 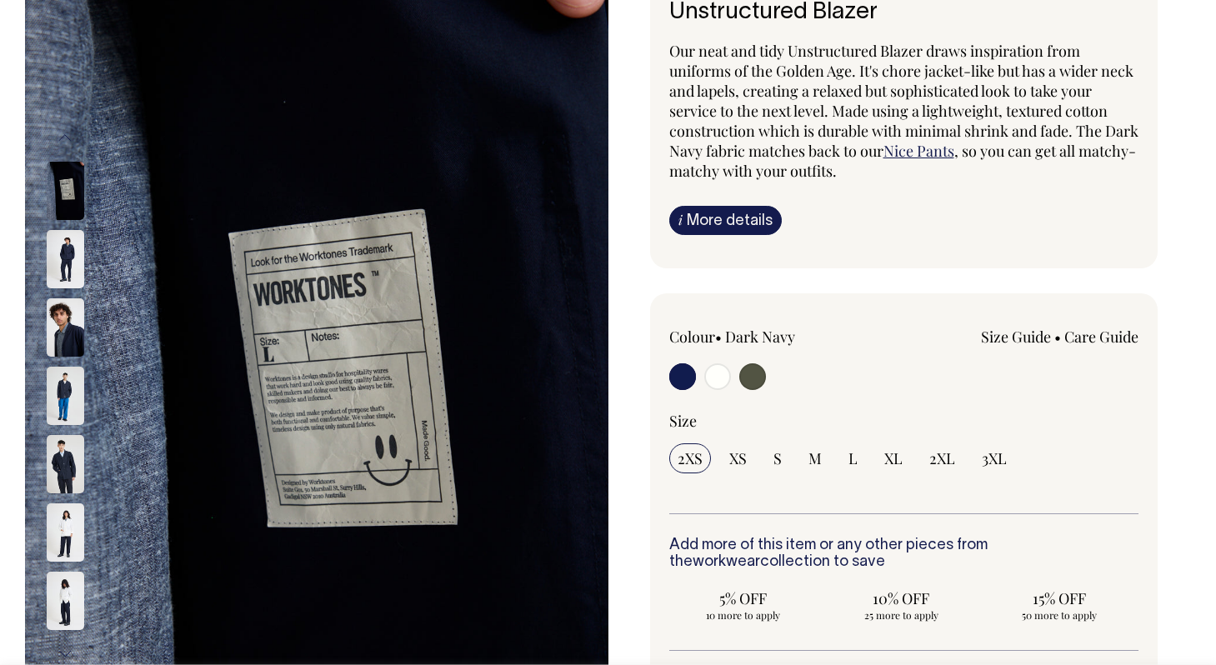 I want to click on input: L, so click(x=853, y=458).